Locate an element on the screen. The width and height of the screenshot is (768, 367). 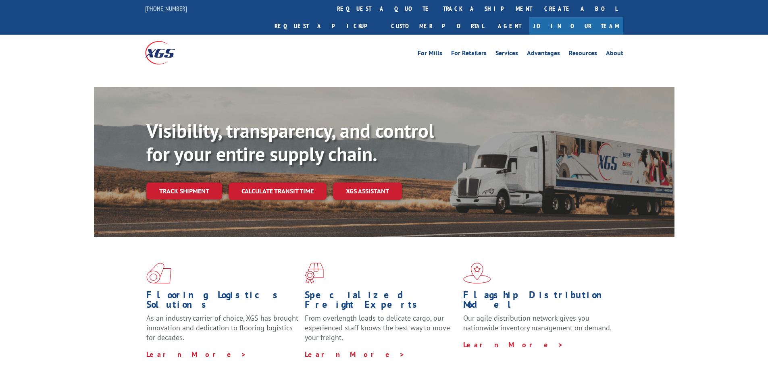
b: Visibility, transparency, and control for your entire supply chain. is located at coordinates (290, 142).